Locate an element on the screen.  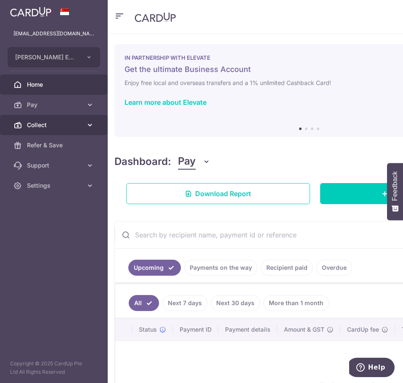
span: Download Report is located at coordinates (223, 193).